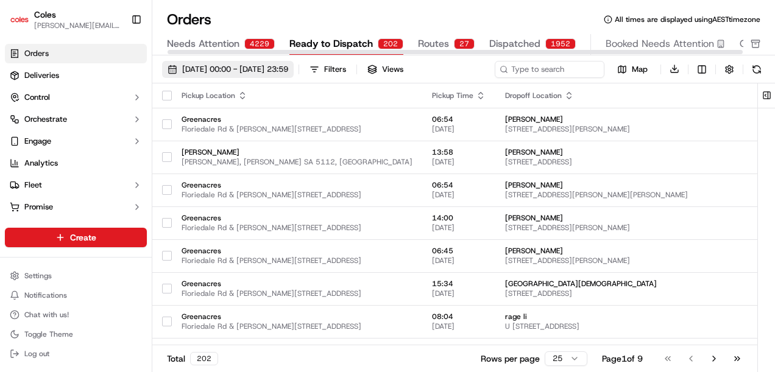 This screenshot has height=372, width=775. What do you see at coordinates (459, 251) in the screenshot?
I see `span: 06:45` at bounding box center [459, 251].